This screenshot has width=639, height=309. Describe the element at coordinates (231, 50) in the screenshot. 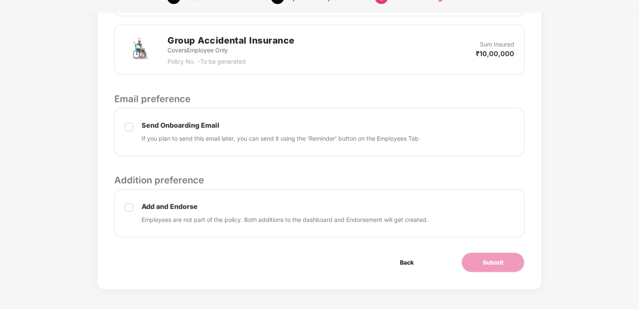

I see `p: Covers Employee Only` at that location.